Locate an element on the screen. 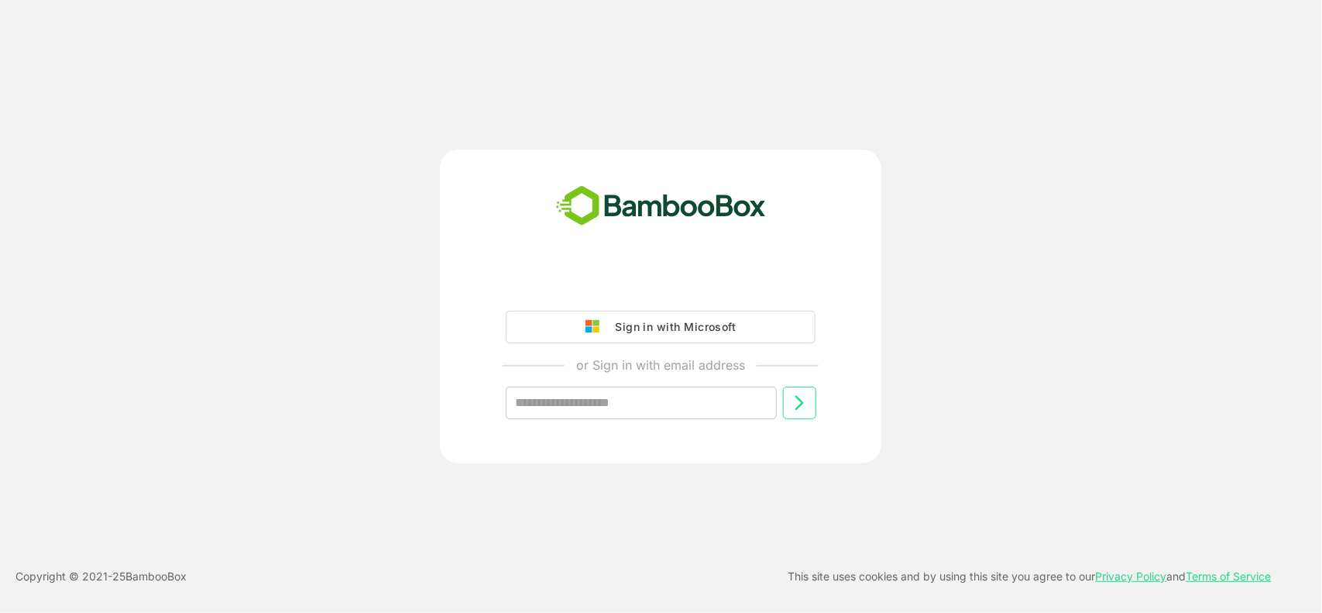 The width and height of the screenshot is (1322, 613). a: Privacy Policy is located at coordinates (1132, 575).